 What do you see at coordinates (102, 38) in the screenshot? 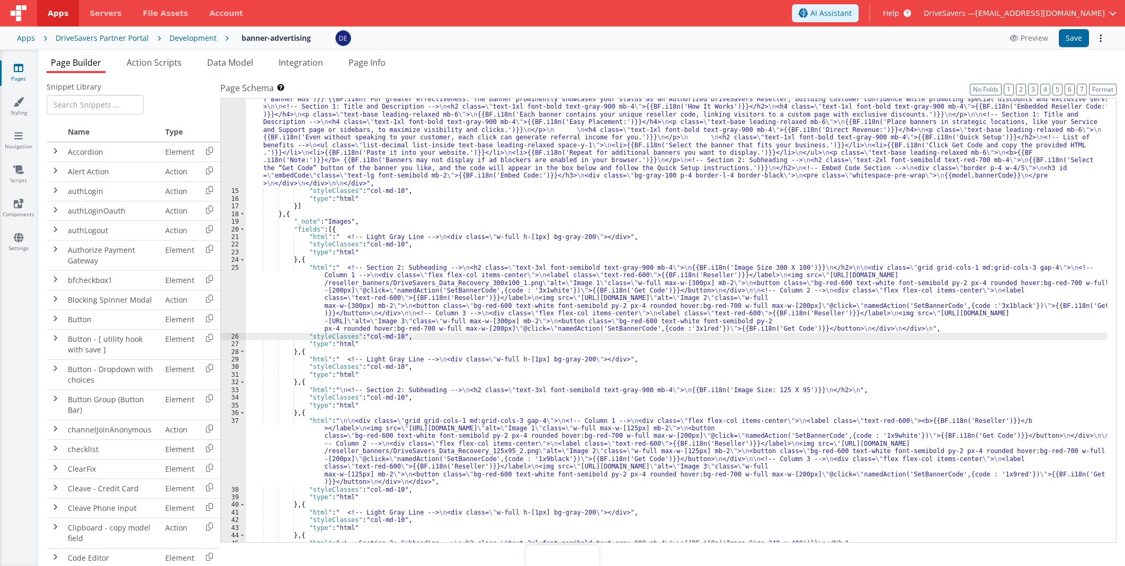
I see `div: DriveSavers Partner Portal` at bounding box center [102, 38].